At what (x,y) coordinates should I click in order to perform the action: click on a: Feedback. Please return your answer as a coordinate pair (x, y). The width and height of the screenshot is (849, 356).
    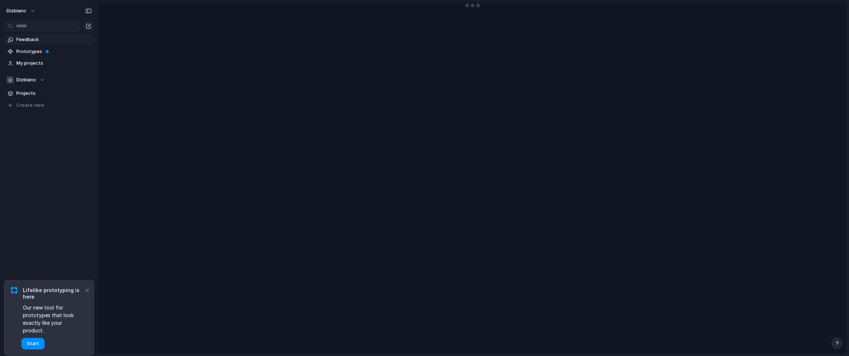
    Looking at the image, I should click on (49, 40).